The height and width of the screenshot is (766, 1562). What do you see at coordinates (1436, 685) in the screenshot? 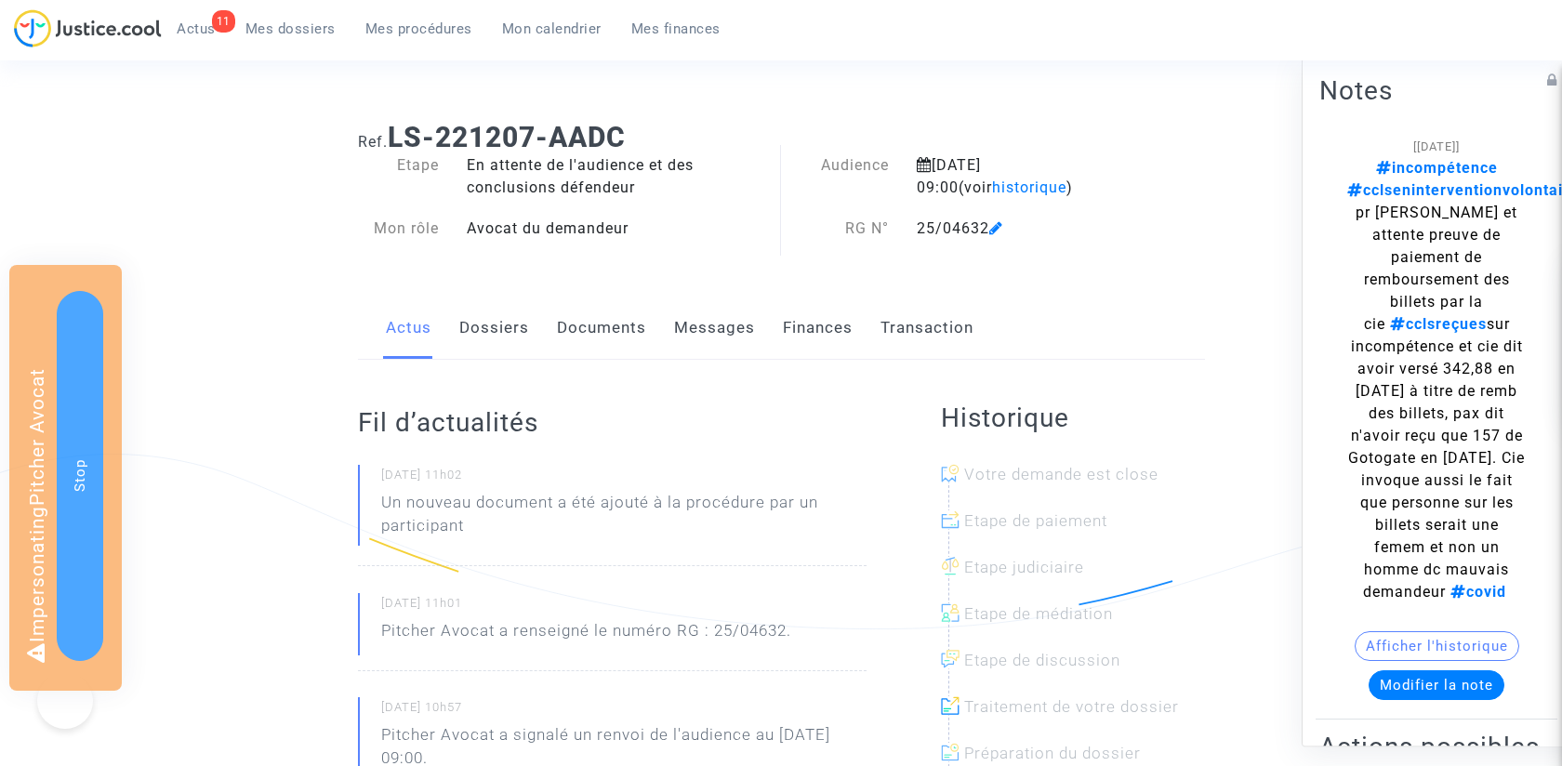
I see `button: Modifier la note` at bounding box center [1436, 685].